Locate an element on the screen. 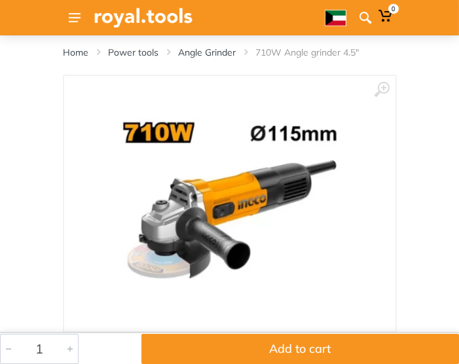 The image size is (459, 364). button: Add to cart is located at coordinates (300, 349).